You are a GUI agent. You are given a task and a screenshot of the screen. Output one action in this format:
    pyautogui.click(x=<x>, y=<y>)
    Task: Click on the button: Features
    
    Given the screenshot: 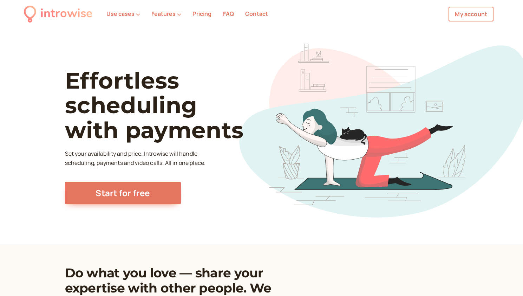 What is the action you would take?
    pyautogui.click(x=166, y=14)
    